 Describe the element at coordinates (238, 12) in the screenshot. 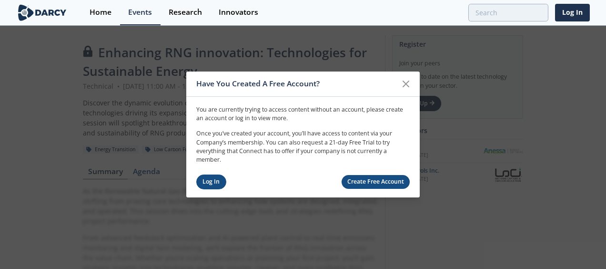

I see `div: Innovators` at that location.